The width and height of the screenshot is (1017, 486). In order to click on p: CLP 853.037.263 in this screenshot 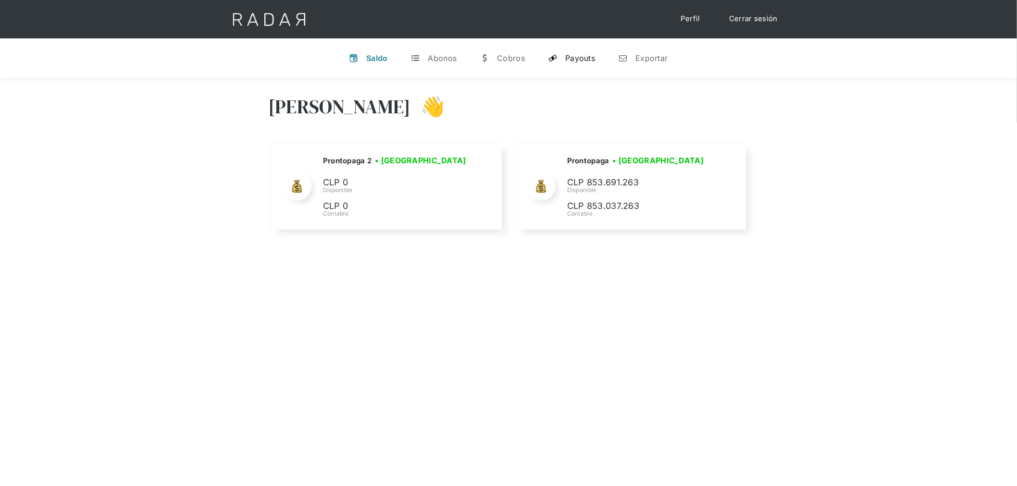, I will do `click(639, 206)`.